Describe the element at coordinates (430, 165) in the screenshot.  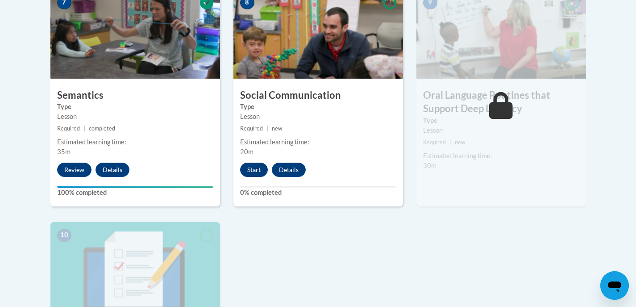
I see `span: 30m` at that location.